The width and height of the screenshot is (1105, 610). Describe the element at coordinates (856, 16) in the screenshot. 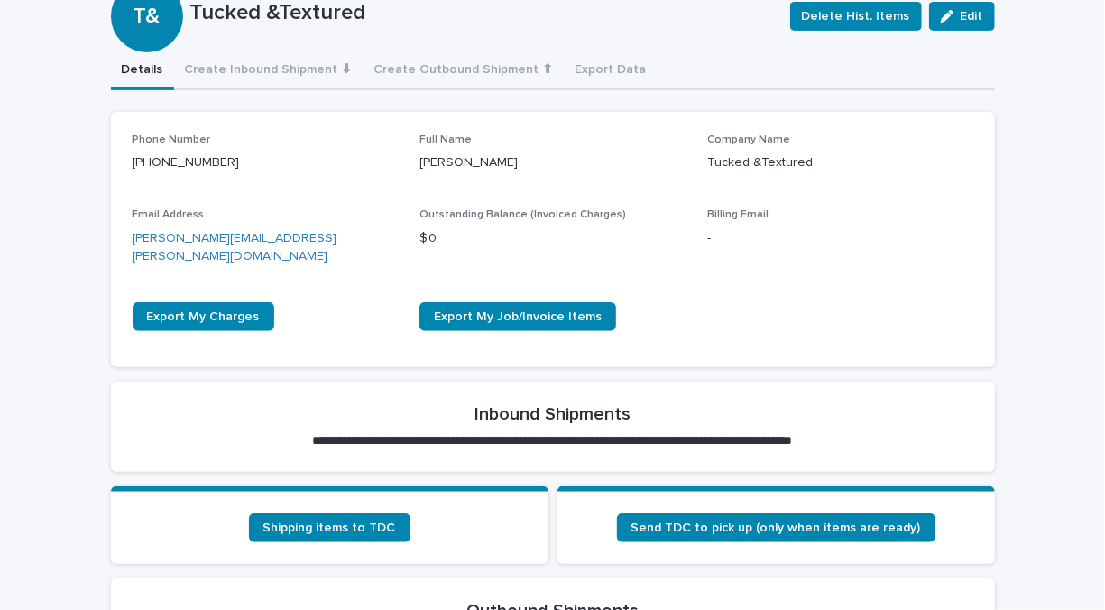

I see `span: Delete Hist. Items` at that location.